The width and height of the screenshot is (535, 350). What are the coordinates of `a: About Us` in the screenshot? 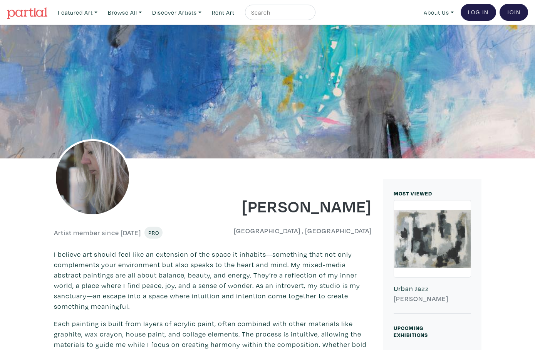 It's located at (439, 12).